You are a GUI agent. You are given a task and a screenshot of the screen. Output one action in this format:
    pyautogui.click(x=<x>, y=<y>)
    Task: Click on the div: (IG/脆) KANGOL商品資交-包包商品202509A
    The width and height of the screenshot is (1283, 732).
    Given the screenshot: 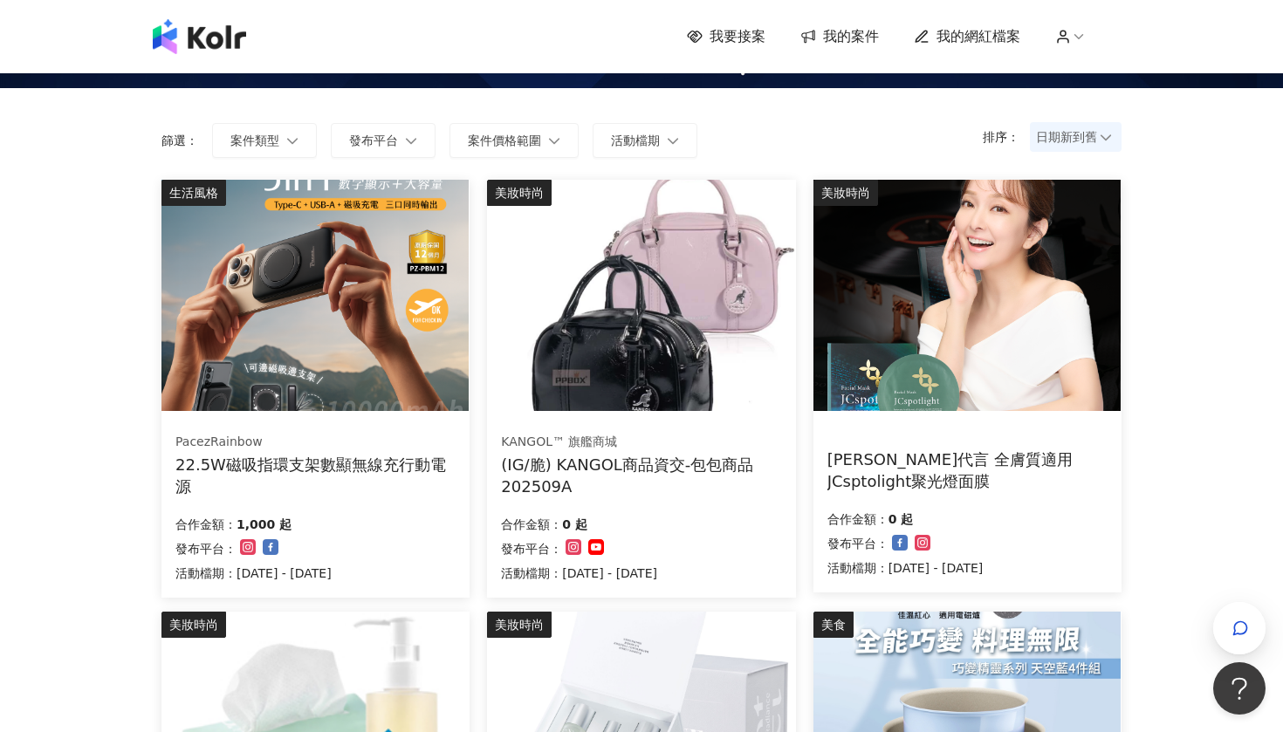 What is the action you would take?
    pyautogui.click(x=641, y=476)
    